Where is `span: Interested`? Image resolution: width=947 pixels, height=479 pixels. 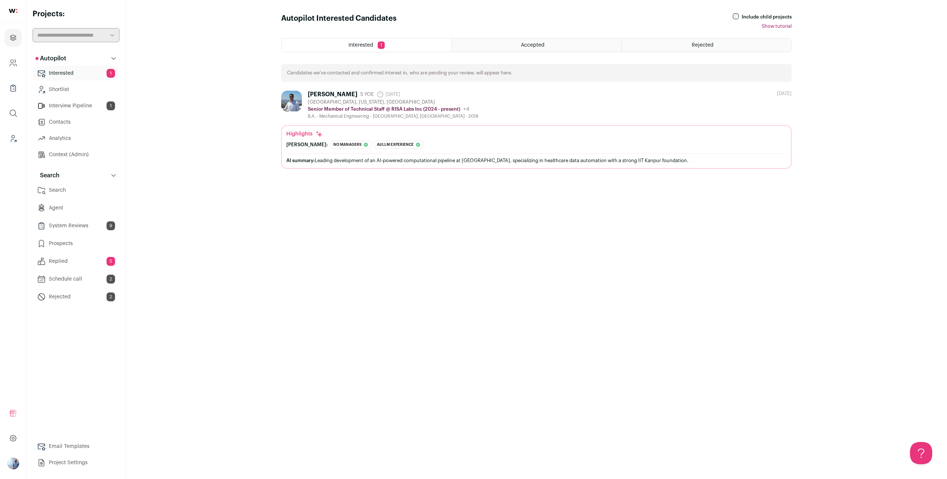 span: Interested is located at coordinates (361, 45).